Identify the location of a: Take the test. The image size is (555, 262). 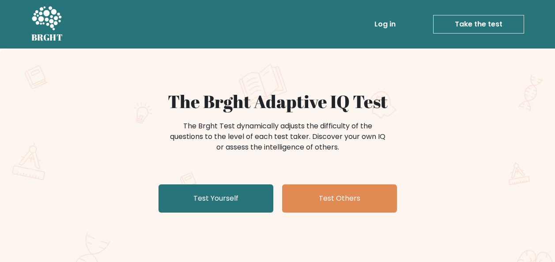
(479, 24).